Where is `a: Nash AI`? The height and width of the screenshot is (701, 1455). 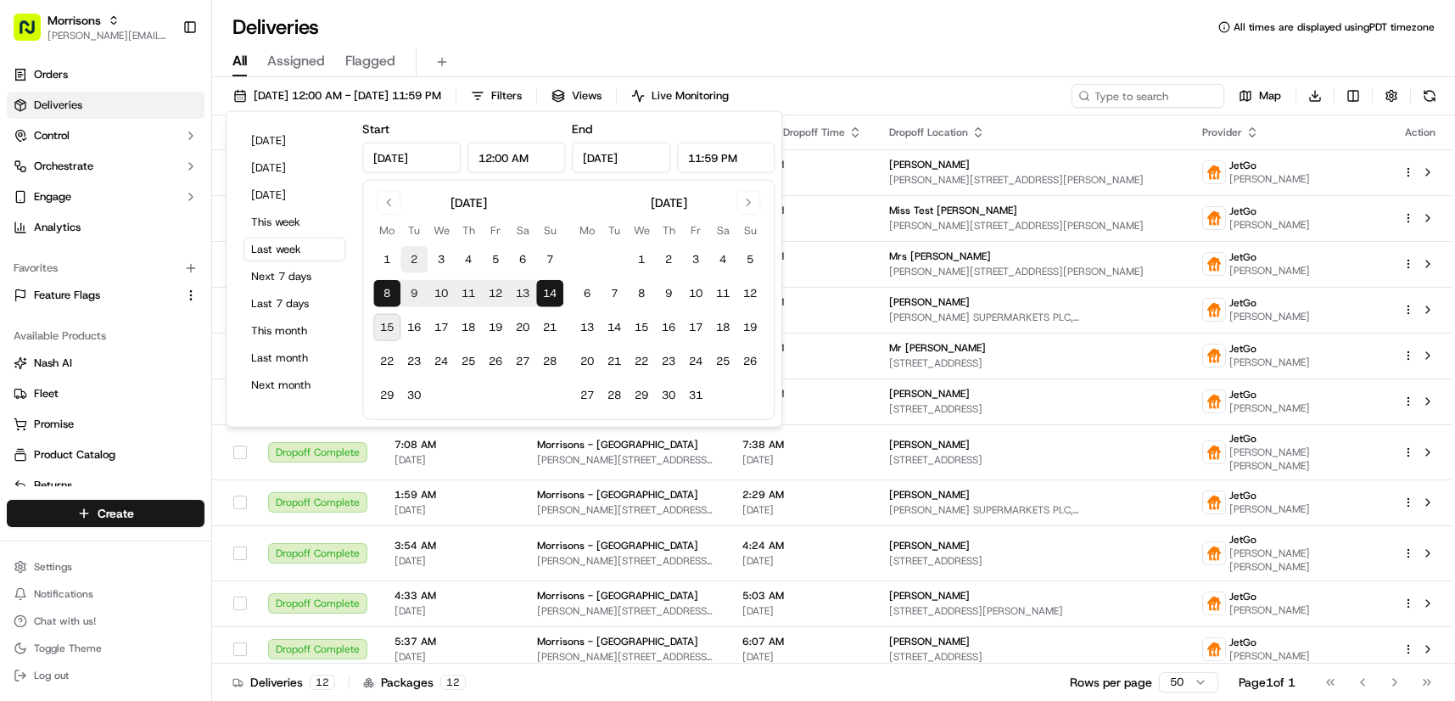 a: Nash AI is located at coordinates (105, 363).